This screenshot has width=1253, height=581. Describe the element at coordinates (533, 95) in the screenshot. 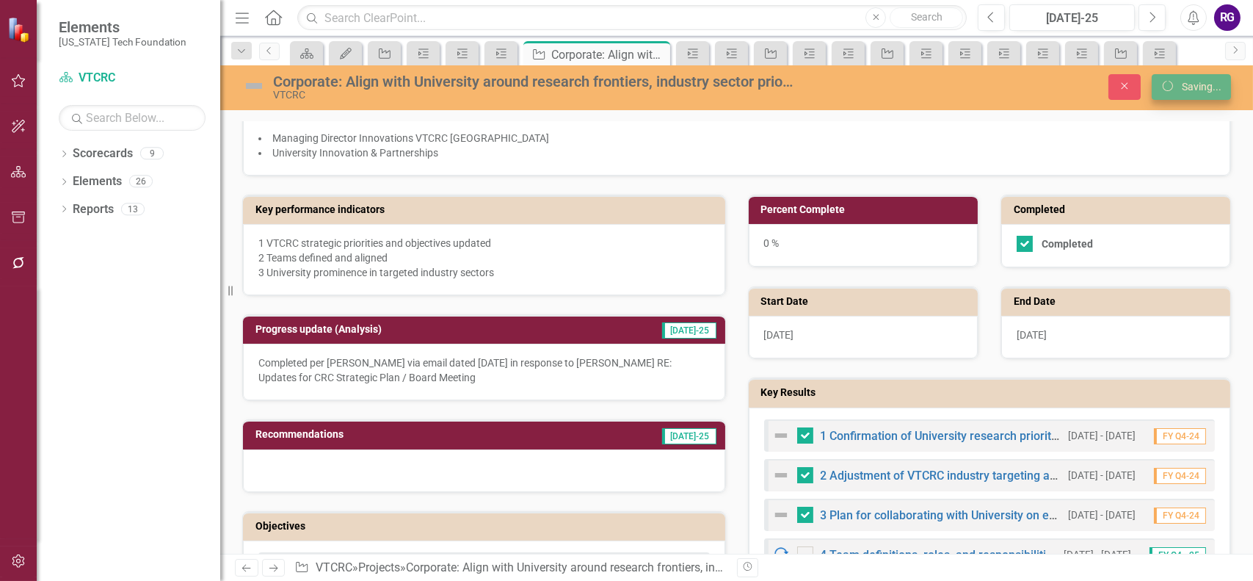

I see `div: VTCRC` at that location.